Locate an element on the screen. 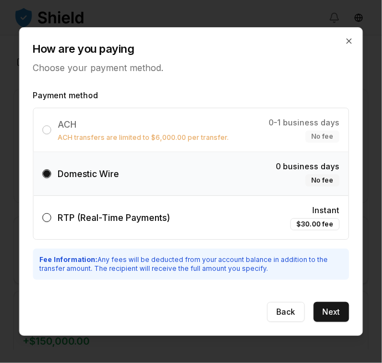 This screenshot has height=363, width=382. span: Instant is located at coordinates (327, 210).